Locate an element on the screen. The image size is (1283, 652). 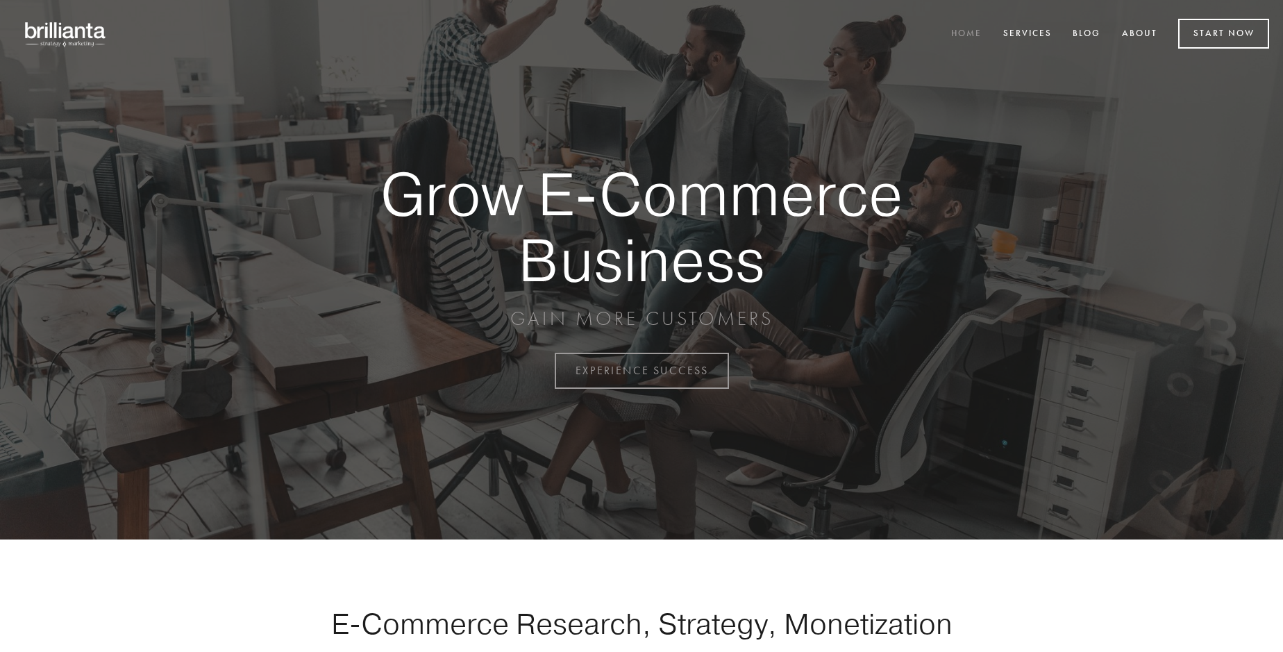
img: brillianta - research, strategy, marketing is located at coordinates (66, 34).